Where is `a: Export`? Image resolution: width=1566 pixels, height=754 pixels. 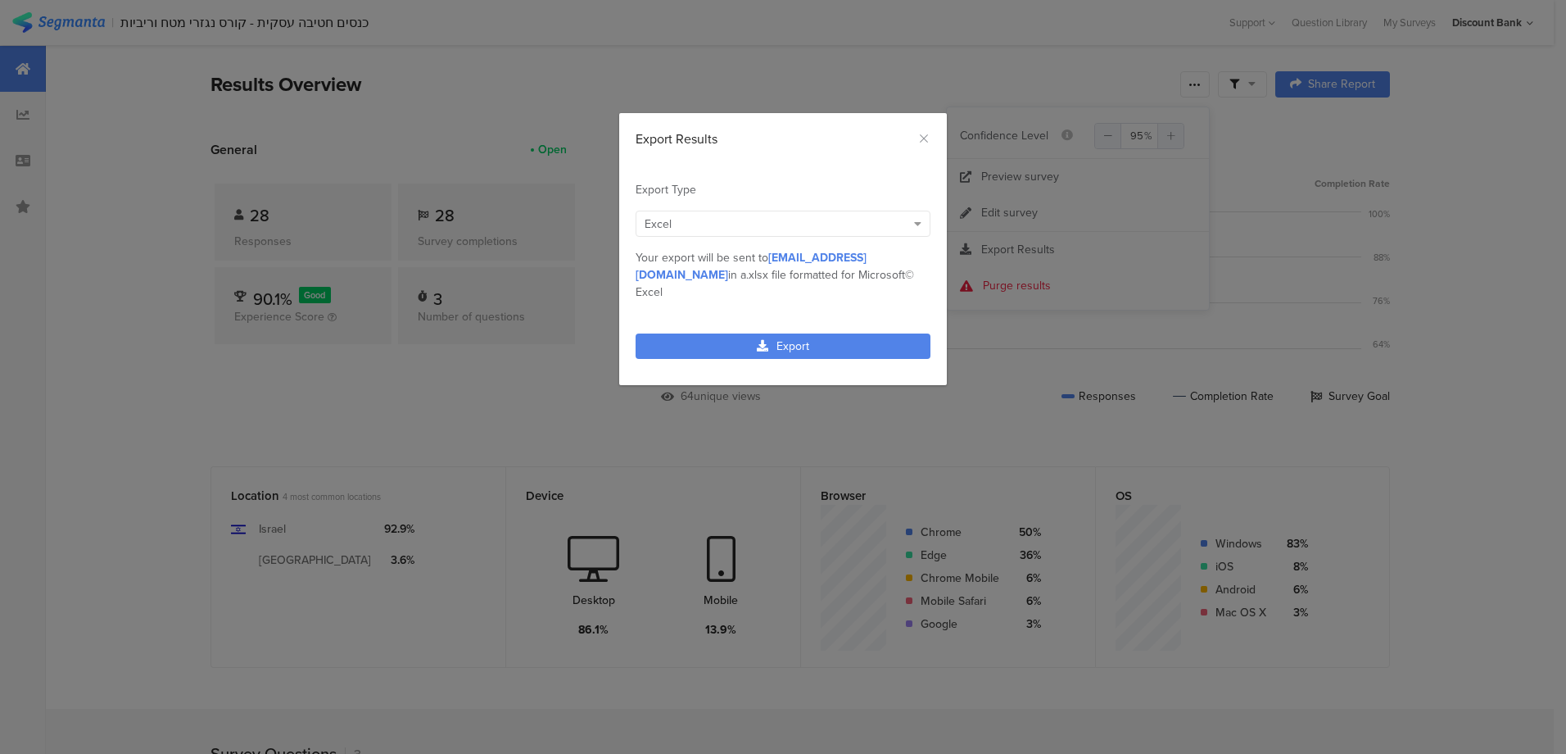 a: Export is located at coordinates (783, 346).